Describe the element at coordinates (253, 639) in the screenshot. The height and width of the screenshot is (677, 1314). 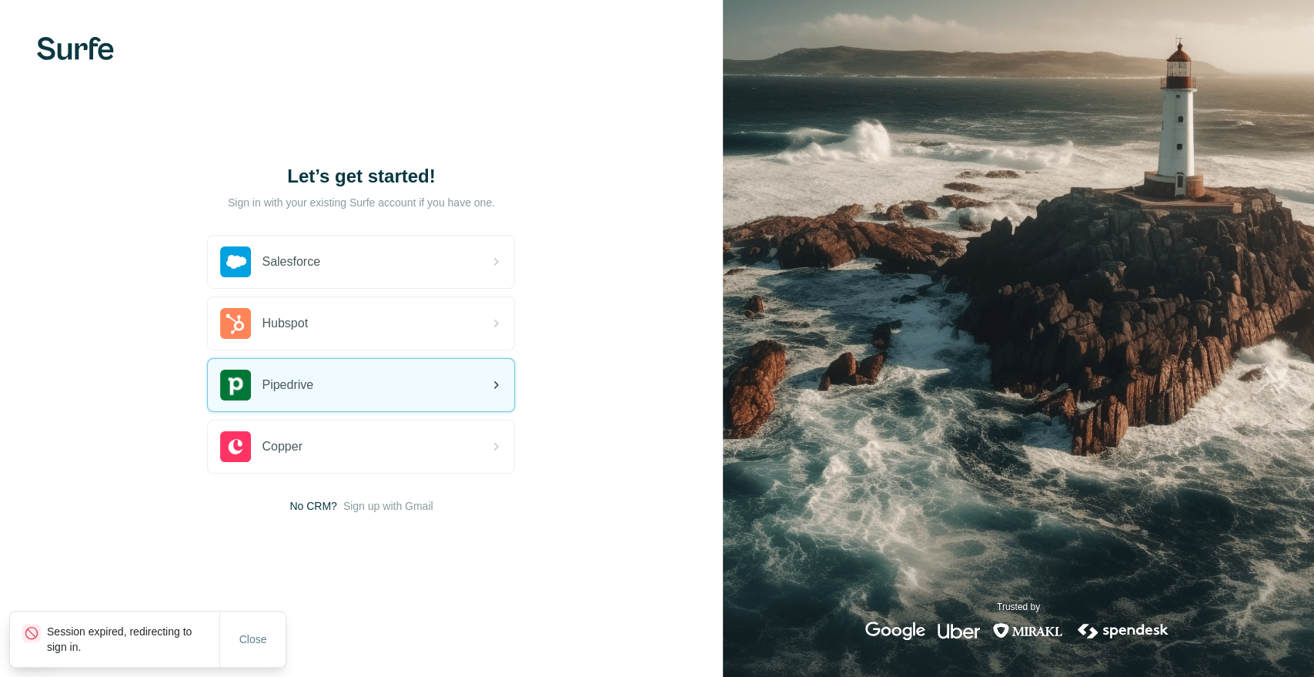
I see `span: Close` at that location.